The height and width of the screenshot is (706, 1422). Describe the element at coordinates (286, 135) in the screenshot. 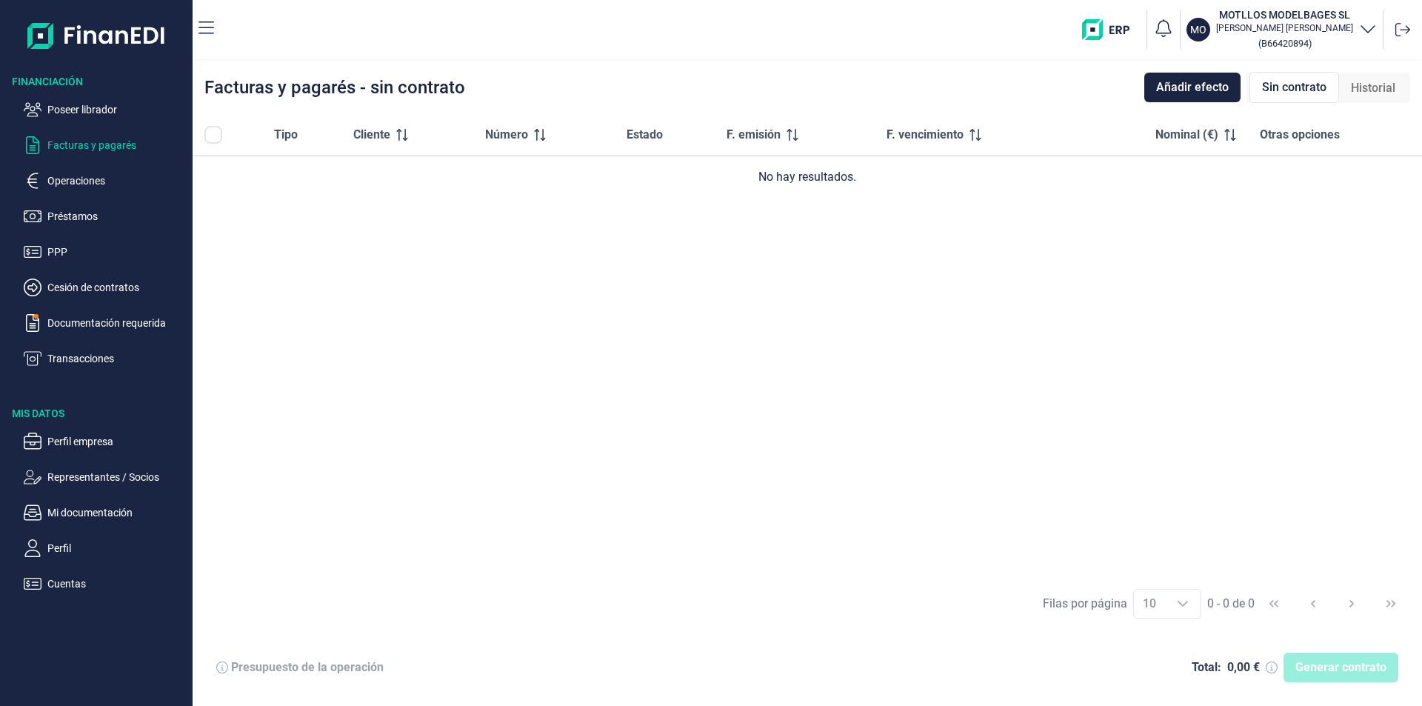

I see `span: Tipo` at that location.